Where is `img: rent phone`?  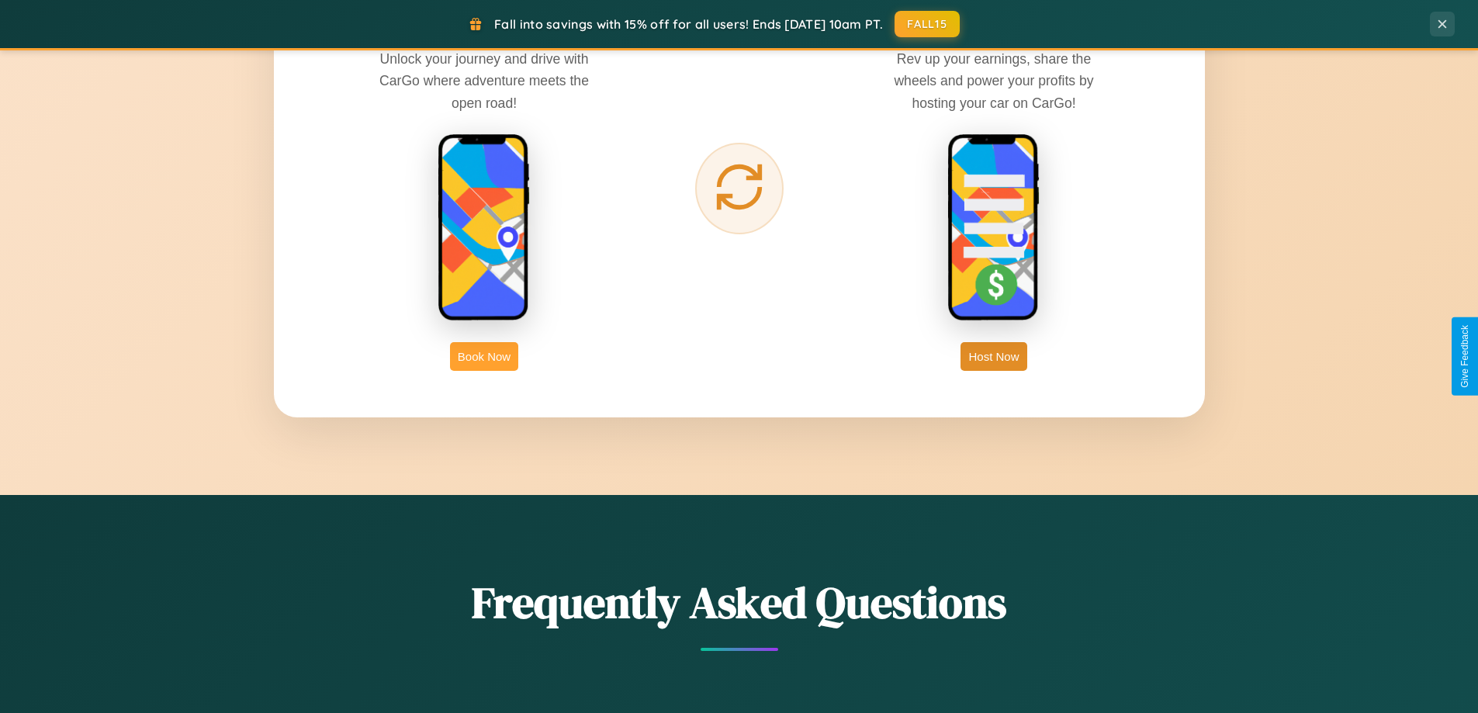
img: rent phone is located at coordinates (484, 228).